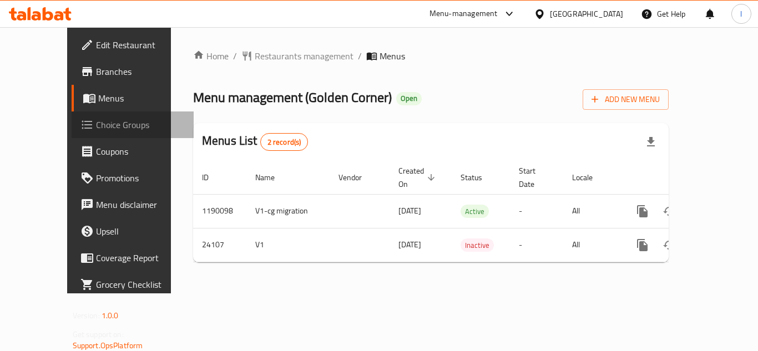  Describe the element at coordinates (409, 98) in the screenshot. I see `span: Open` at that location.